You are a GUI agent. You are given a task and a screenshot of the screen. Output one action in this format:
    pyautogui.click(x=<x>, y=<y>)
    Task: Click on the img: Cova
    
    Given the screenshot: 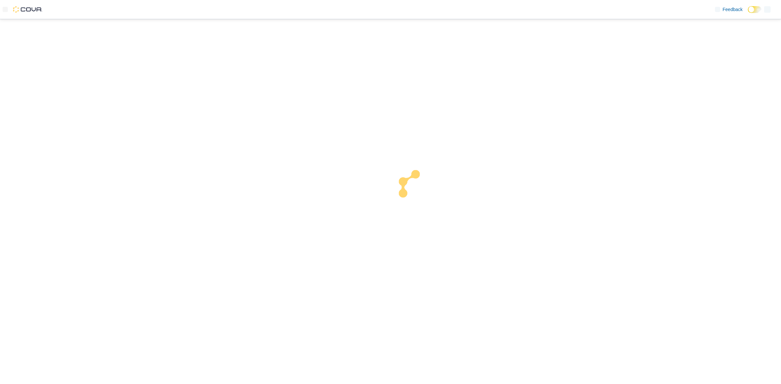 What is the action you would take?
    pyautogui.click(x=28, y=9)
    